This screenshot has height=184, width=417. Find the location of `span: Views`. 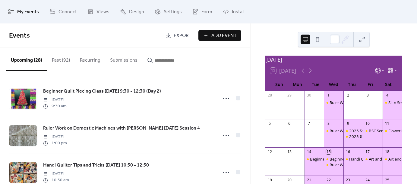

span: Views is located at coordinates (103, 12).